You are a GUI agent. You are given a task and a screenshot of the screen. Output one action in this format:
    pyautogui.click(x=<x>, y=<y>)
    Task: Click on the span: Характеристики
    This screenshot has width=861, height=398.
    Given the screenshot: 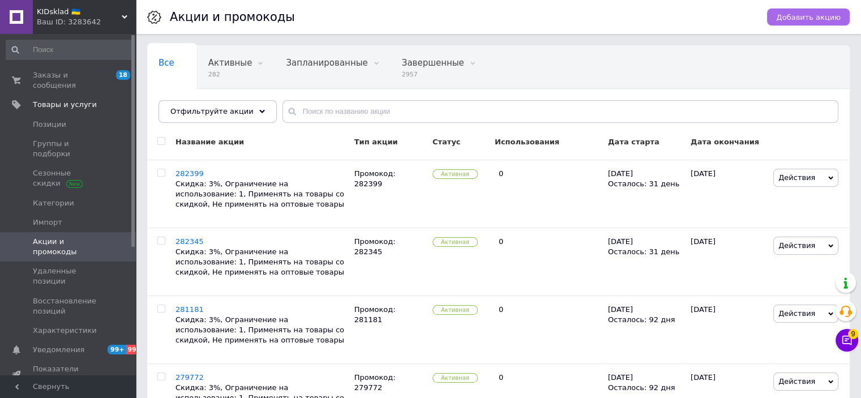 What is the action you would take?
    pyautogui.click(x=65, y=331)
    